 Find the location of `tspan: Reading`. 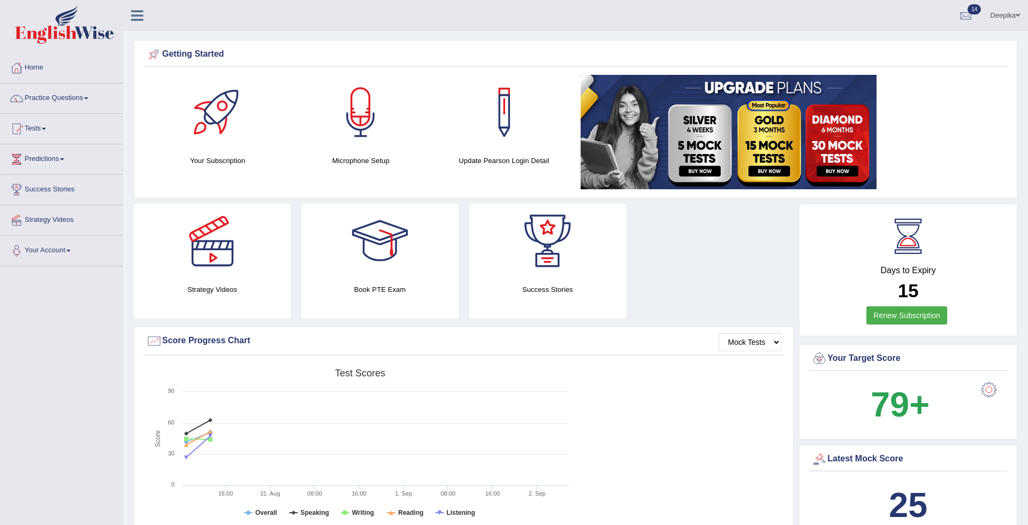

tspan: Reading is located at coordinates (410, 513).